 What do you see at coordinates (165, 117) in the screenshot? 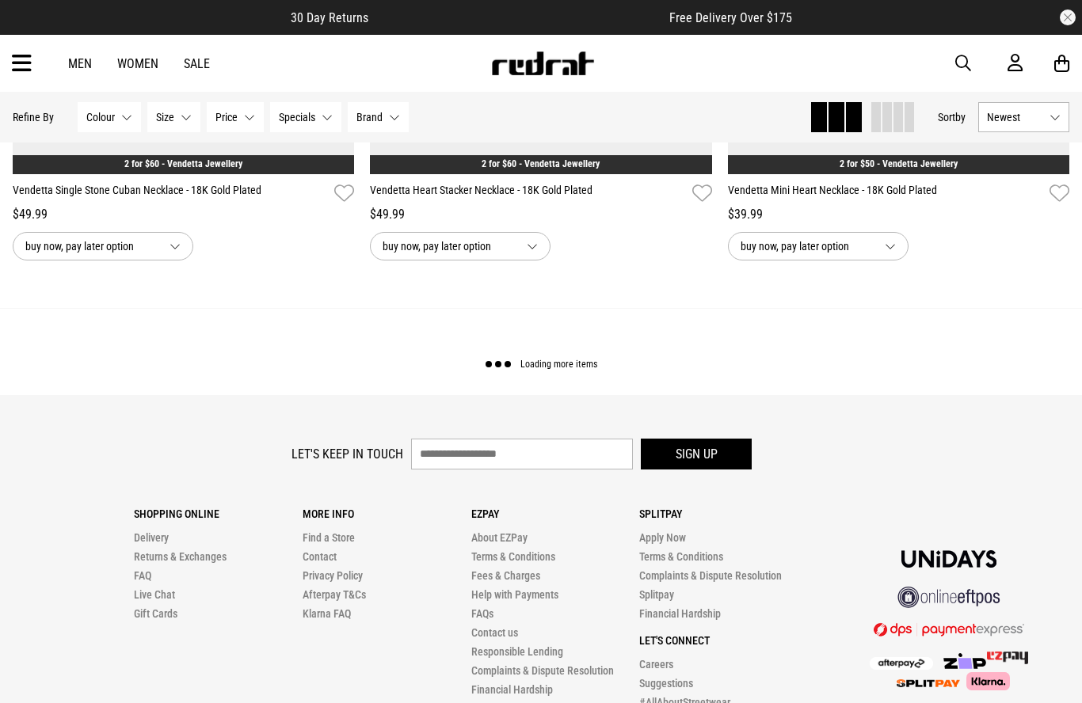
I see `span: Size` at bounding box center [165, 117].